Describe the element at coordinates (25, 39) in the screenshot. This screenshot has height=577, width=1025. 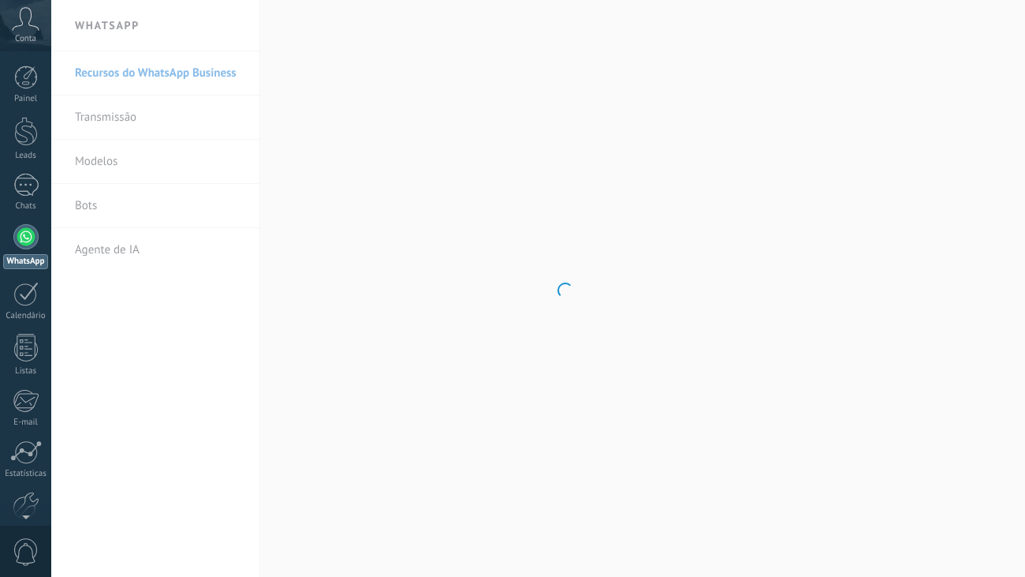
I see `span: Conta` at that location.